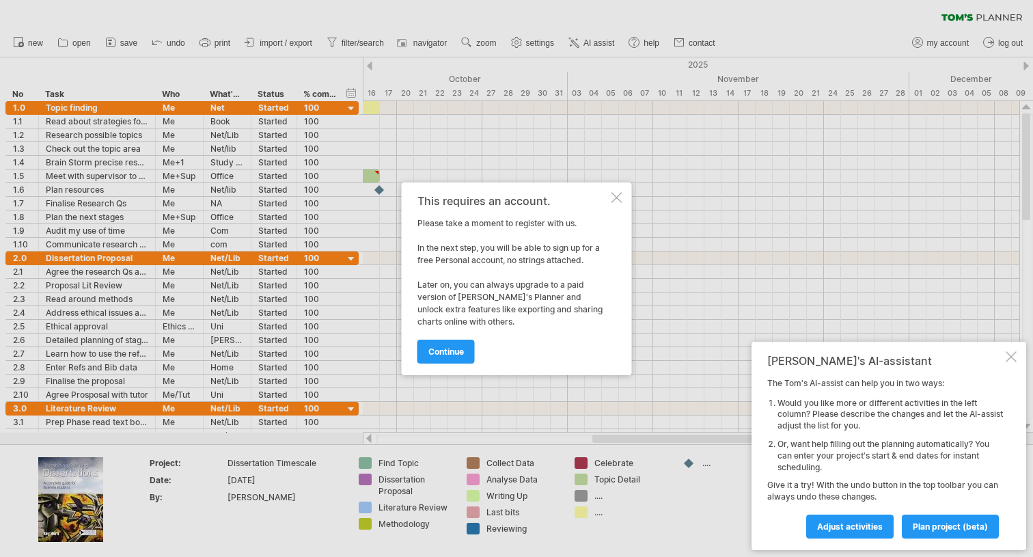  What do you see at coordinates (885, 458) in the screenshot?
I see `div: The Tom's AI-assist can help you in two ways: Give it a try! With the undo button in the top tool...` at bounding box center [885, 458].